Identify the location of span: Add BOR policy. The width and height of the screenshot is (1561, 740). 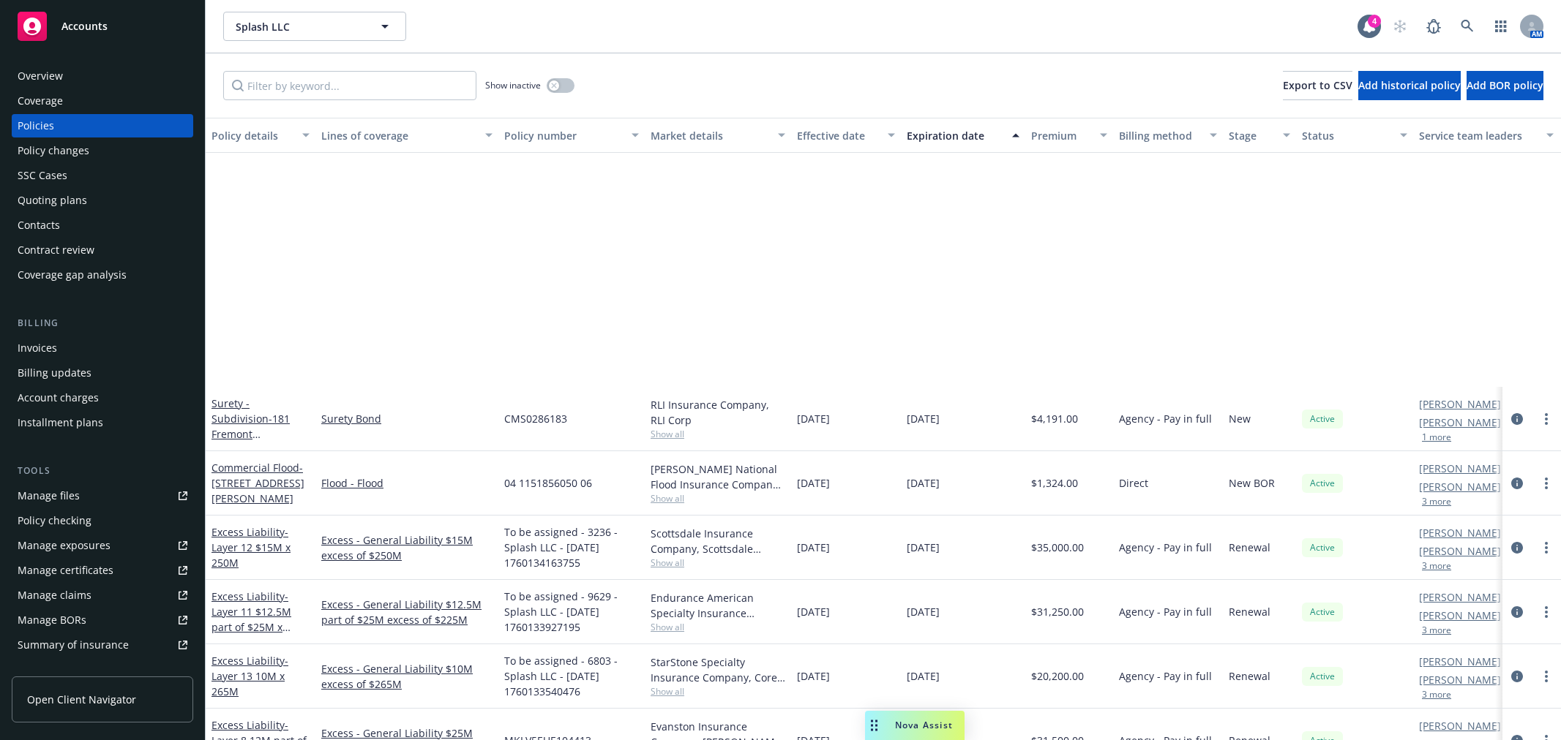
(1504, 85).